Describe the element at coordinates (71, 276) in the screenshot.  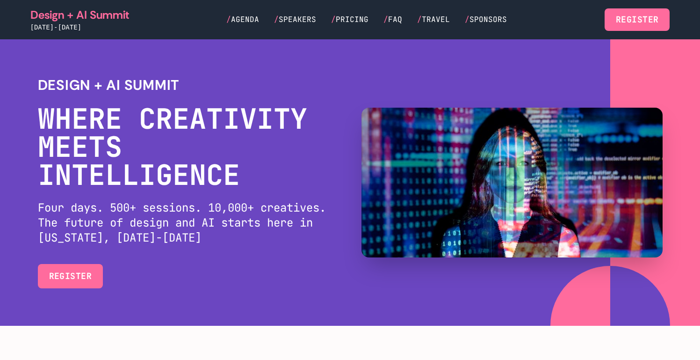
I see `button: REGISTER` at that location.